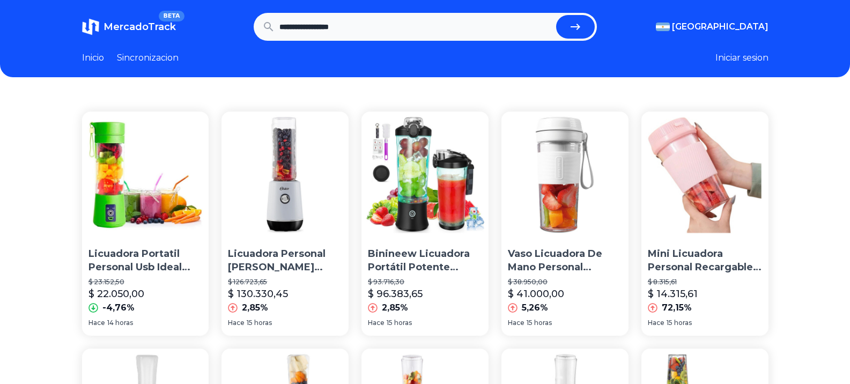 Image resolution: width=850 pixels, height=384 pixels. What do you see at coordinates (145, 261) in the screenshot?
I see `p: Licuadora Portatil Personal Usb Ideal Oficina Conexionce` at bounding box center [145, 261].